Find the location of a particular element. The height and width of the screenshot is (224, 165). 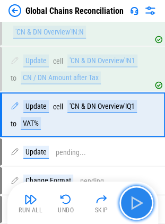

div: Run All is located at coordinates (30, 210).